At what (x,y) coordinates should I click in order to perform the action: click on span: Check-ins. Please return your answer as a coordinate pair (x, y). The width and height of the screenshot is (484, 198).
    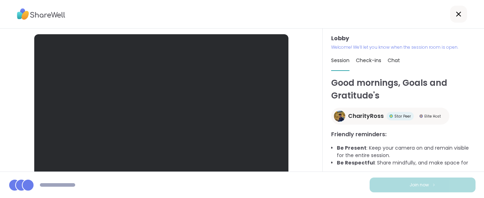
    Looking at the image, I should click on (369, 60).